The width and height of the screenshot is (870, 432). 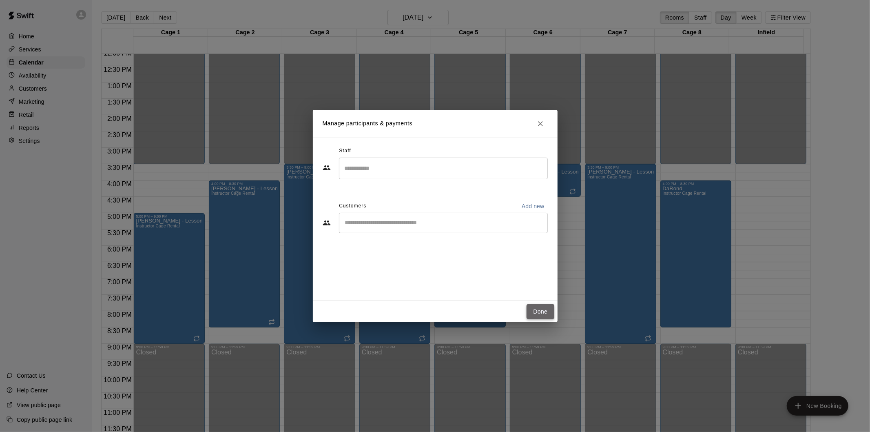 What do you see at coordinates (540, 311) in the screenshot?
I see `button: Done` at bounding box center [540, 311].